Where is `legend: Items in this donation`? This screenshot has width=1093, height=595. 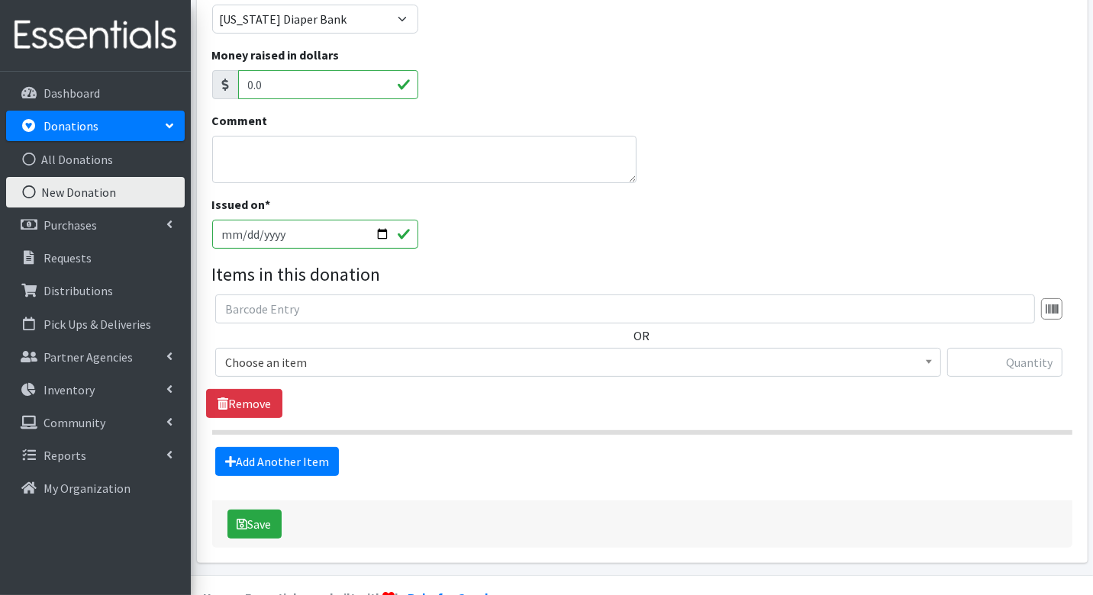
legend: Items in this donation is located at coordinates (642, 275).